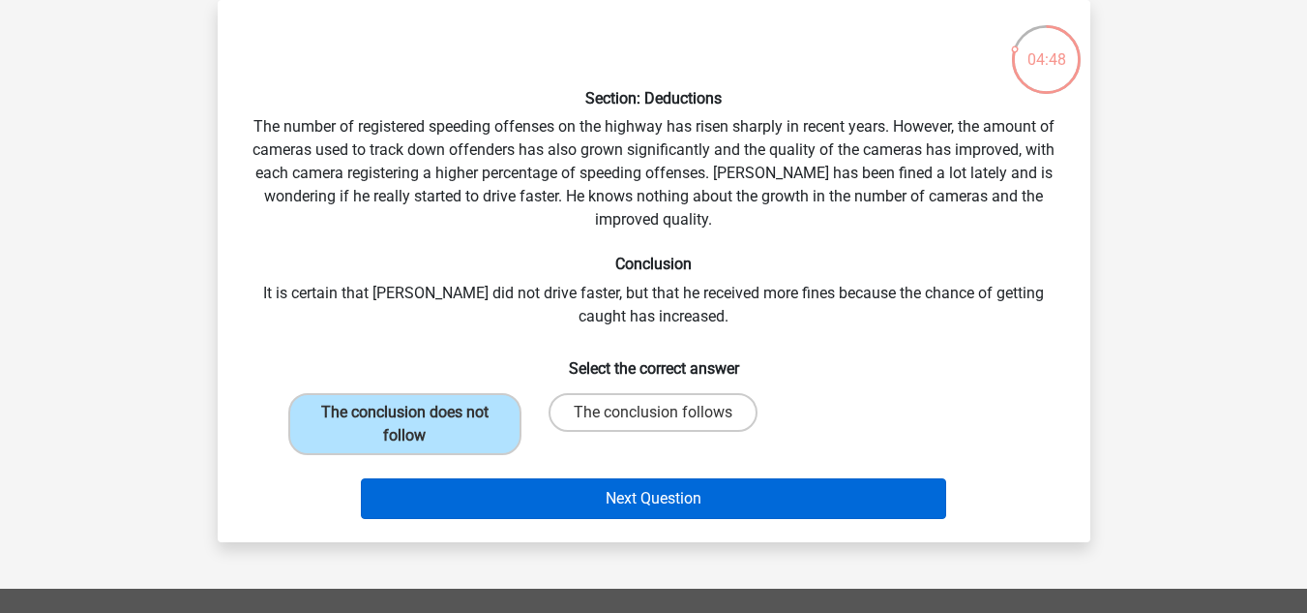  Describe the element at coordinates (654, 263) in the screenshot. I see `h6: Conclusion` at that location.